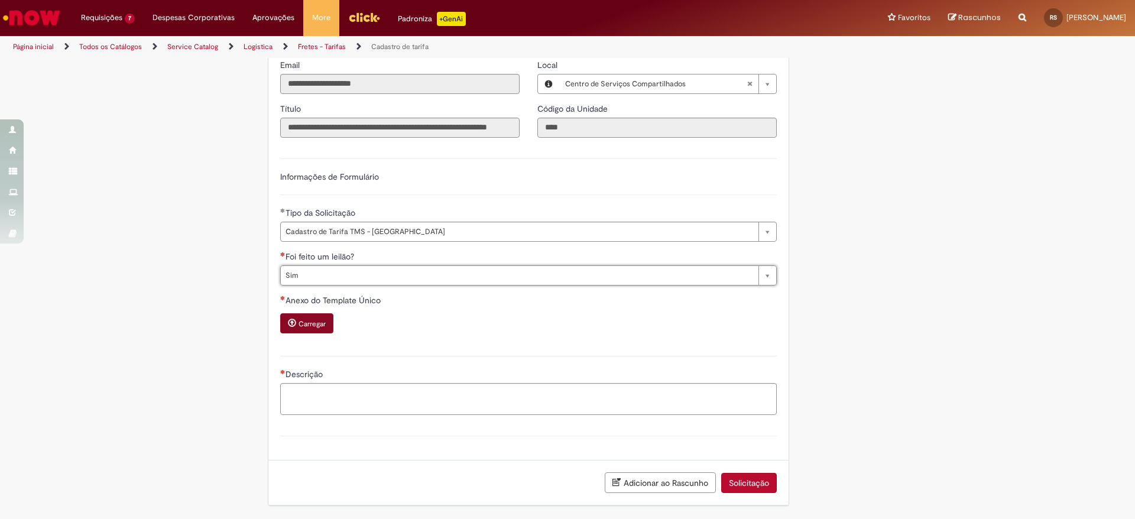  I want to click on span: Centro de Serviços Compartilhados, so click(656, 84).